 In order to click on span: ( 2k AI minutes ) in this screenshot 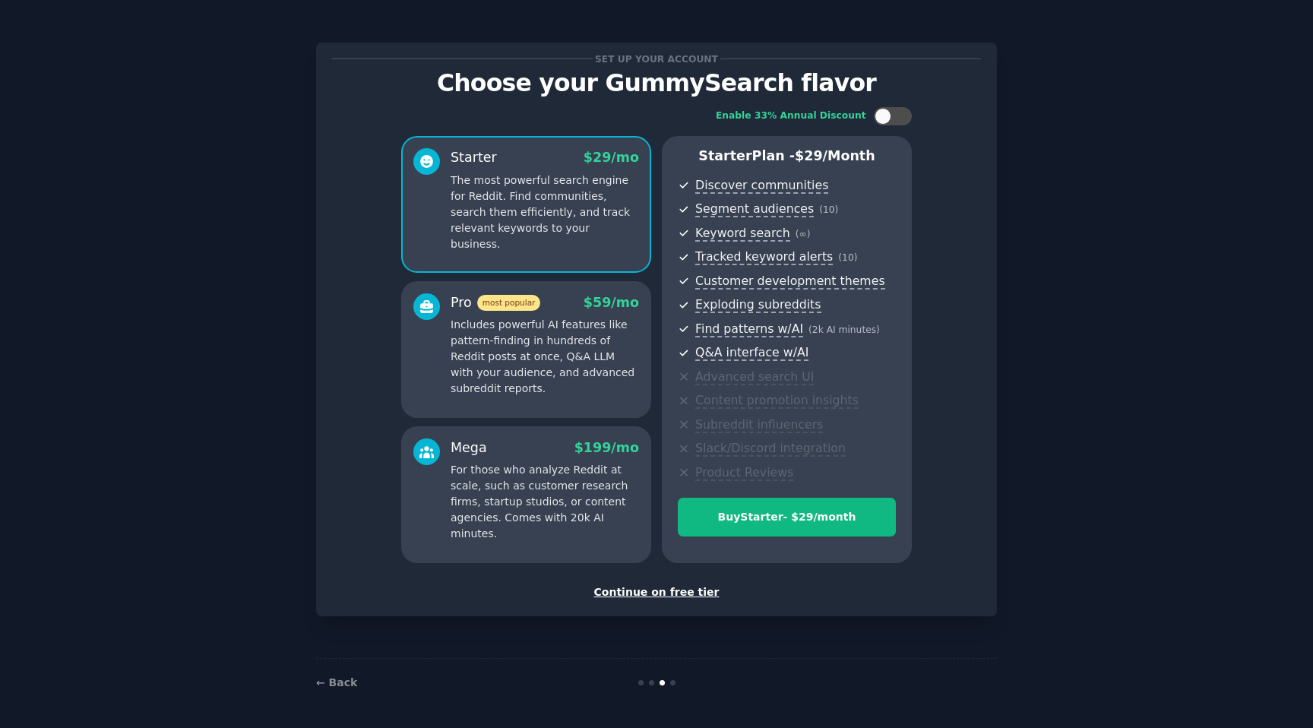, I will do `click(844, 330)`.